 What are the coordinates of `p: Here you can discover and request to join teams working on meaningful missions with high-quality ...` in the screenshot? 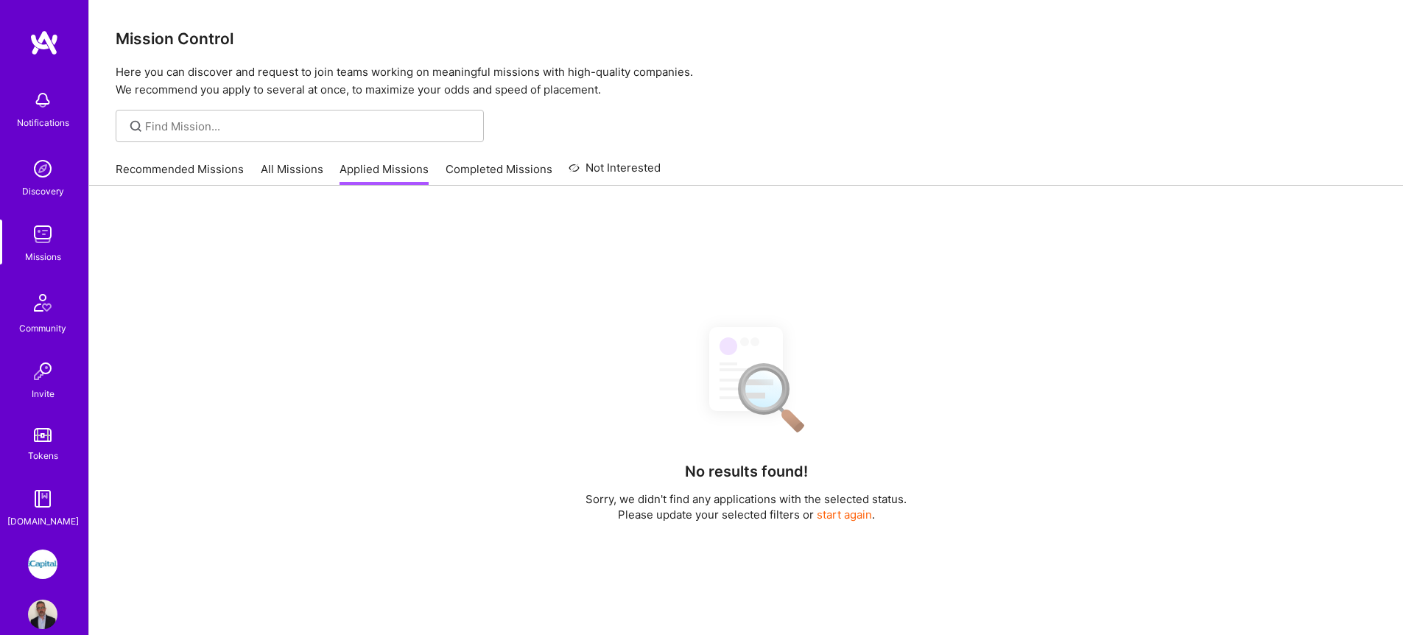 It's located at (746, 81).